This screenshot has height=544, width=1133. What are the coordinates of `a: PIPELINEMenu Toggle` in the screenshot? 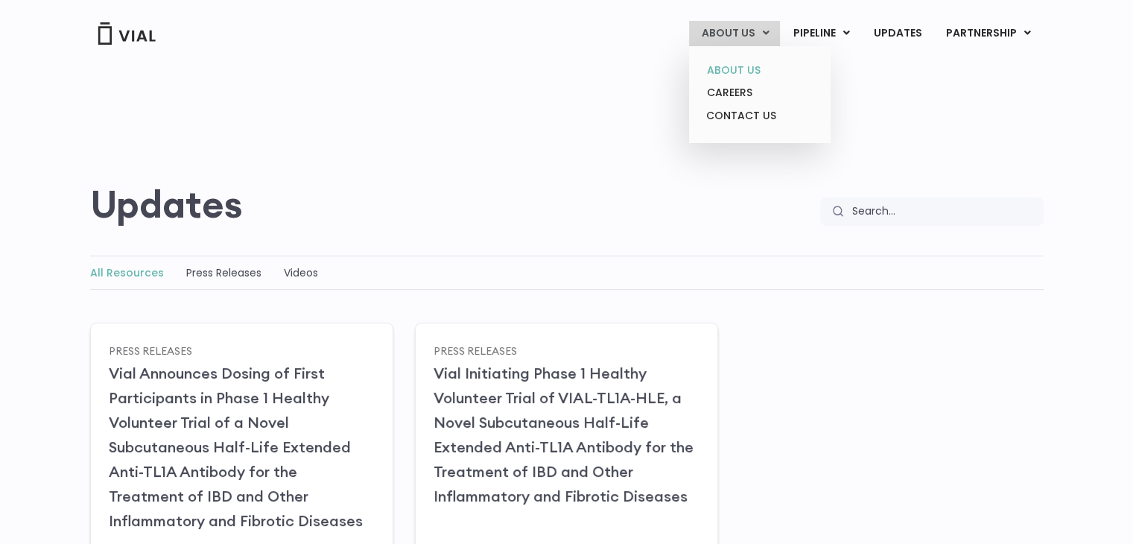 It's located at (820, 34).